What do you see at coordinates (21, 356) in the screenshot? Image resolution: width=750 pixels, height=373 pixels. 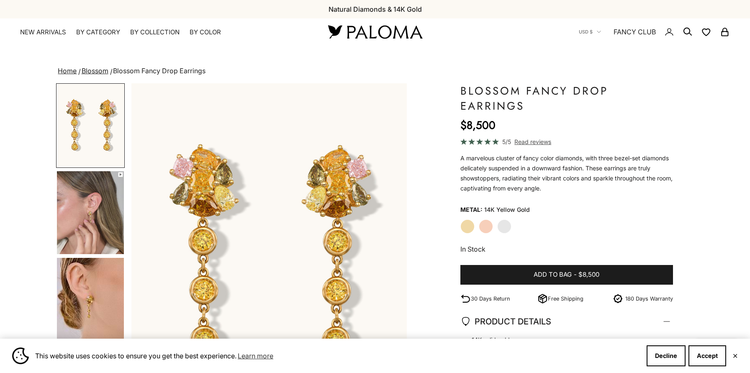 I see `img: Cookie banner` at bounding box center [21, 356].